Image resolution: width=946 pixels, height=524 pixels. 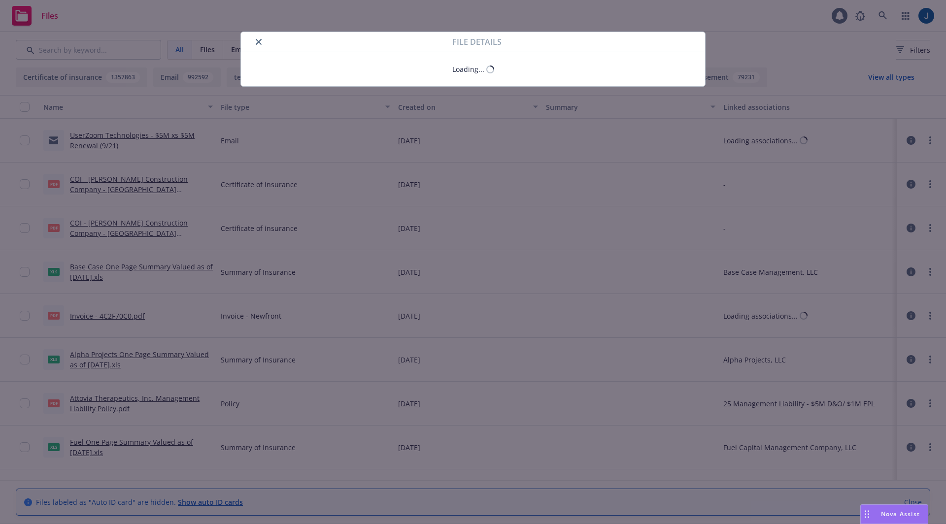 I want to click on button: close, so click(x=259, y=42).